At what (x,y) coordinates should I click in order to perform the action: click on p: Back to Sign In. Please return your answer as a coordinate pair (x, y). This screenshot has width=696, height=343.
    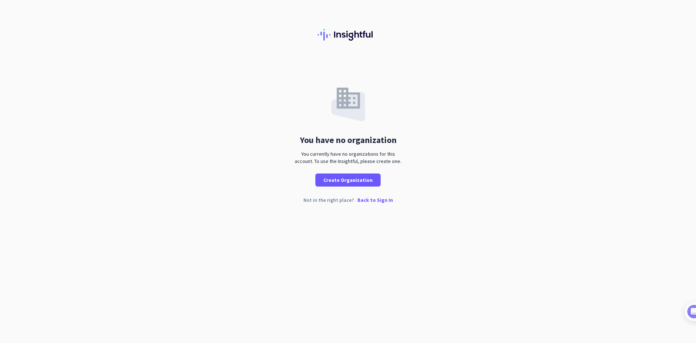
    Looking at the image, I should click on (375, 200).